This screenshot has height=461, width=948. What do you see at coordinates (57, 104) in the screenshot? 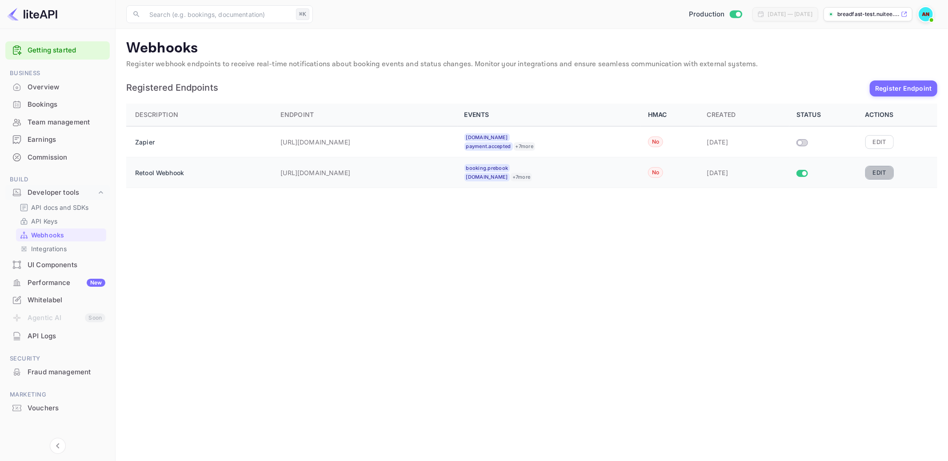
I see `a: Bookings` at bounding box center [57, 104].